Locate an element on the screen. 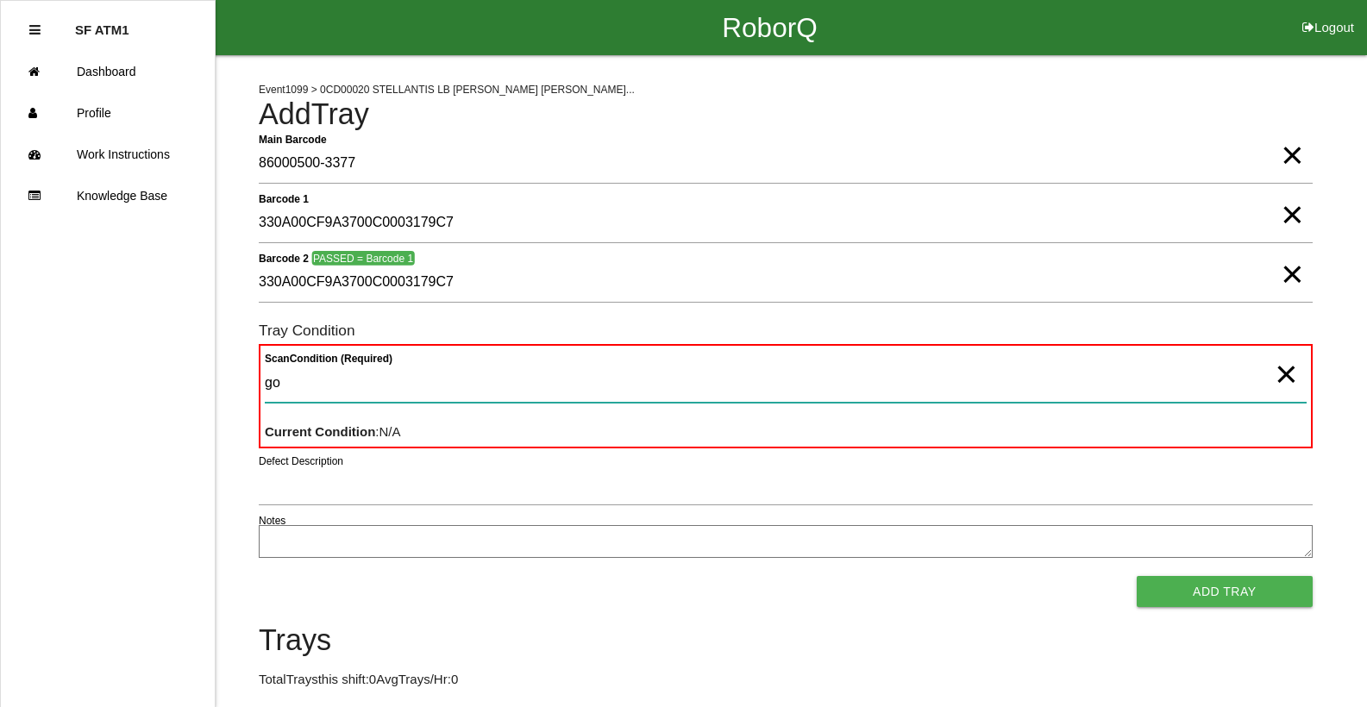 The width and height of the screenshot is (1367, 707). div: Close is located at coordinates (34, 30).